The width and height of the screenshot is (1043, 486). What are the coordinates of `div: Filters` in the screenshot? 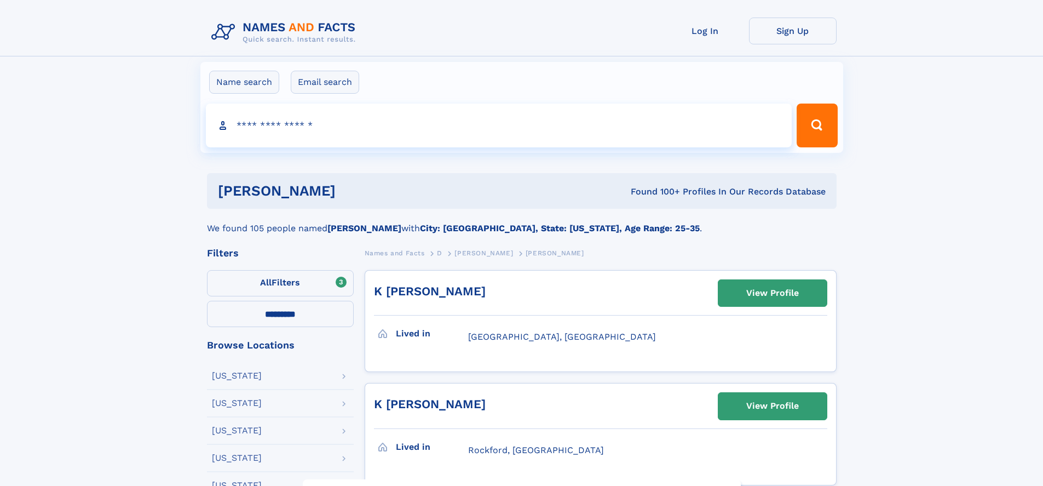 It's located at (280, 253).